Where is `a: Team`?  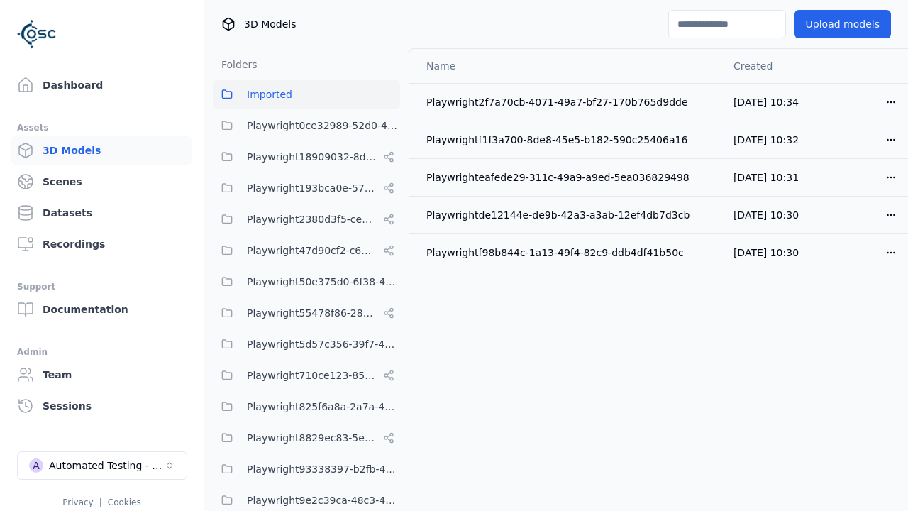 a: Team is located at coordinates (101, 374).